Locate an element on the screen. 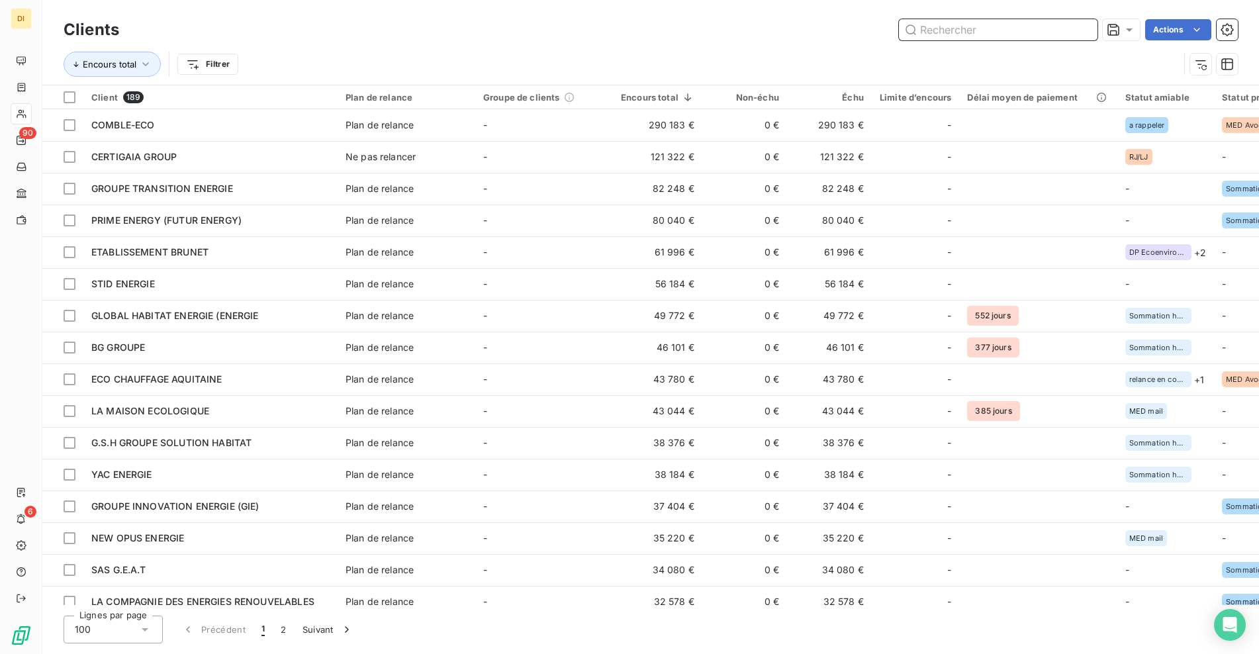  img: Logo LeanPay is located at coordinates (21, 635).